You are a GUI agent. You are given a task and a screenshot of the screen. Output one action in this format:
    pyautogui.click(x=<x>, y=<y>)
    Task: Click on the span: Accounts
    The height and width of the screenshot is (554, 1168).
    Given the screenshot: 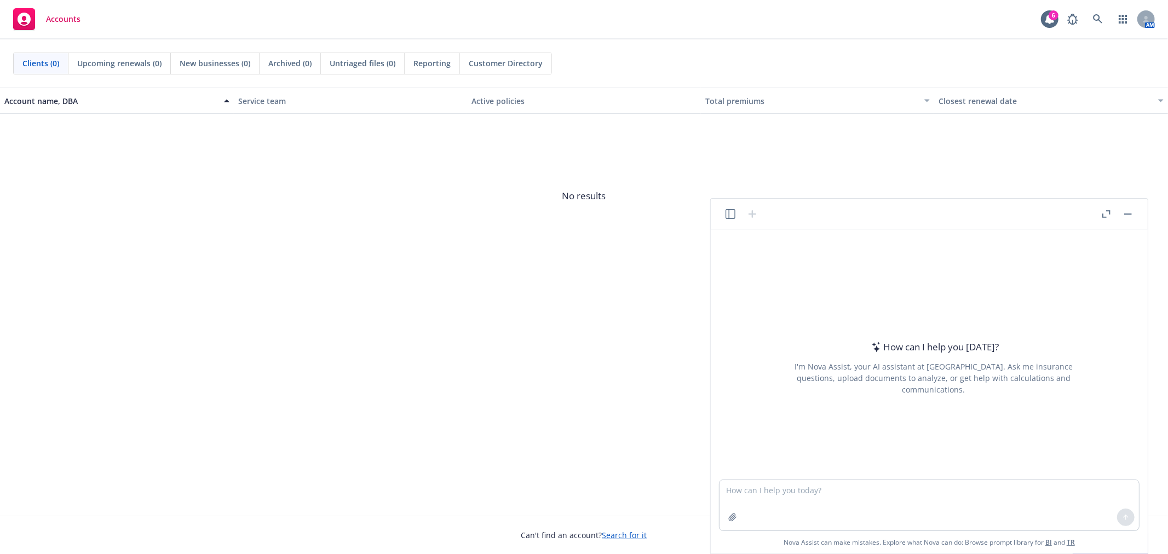 What is the action you would take?
    pyautogui.click(x=63, y=19)
    